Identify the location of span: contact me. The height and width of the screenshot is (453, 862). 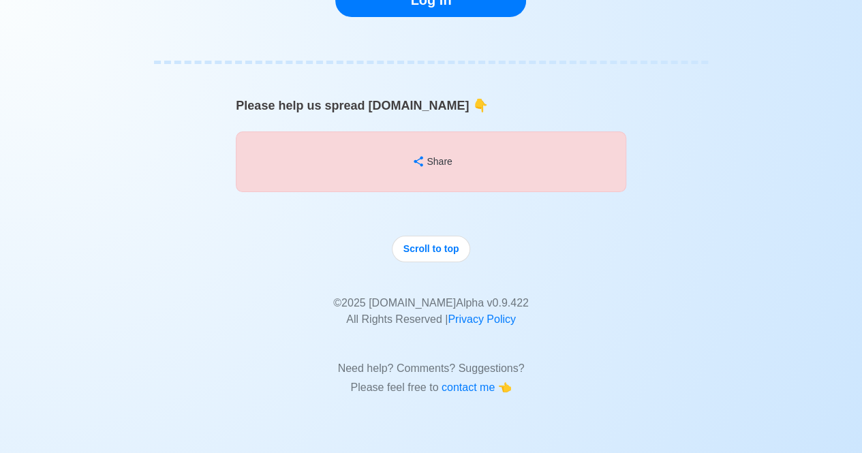
(470, 387).